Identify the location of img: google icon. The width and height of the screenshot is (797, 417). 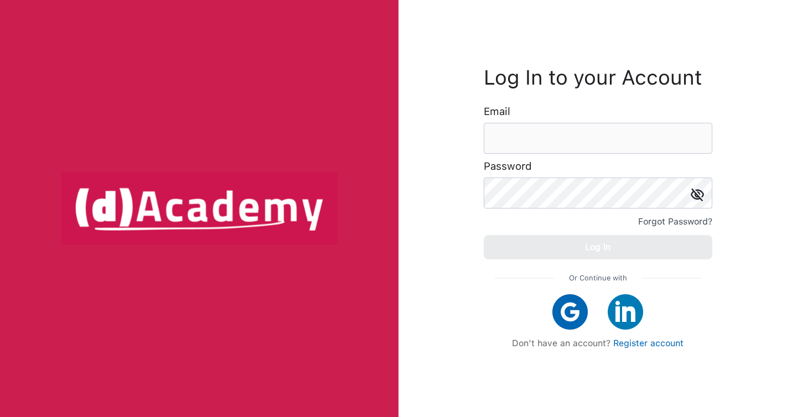
(570, 312).